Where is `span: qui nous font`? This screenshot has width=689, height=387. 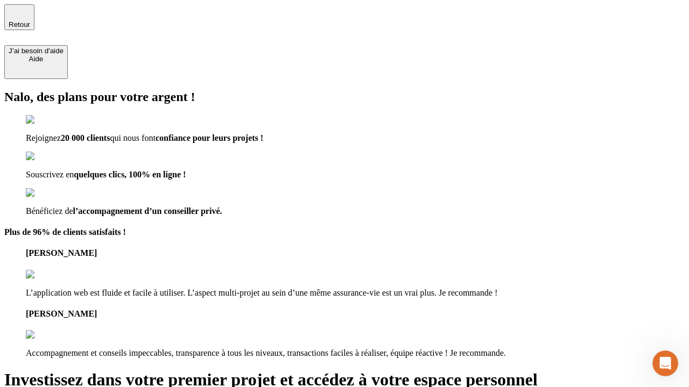
span: qui nous font is located at coordinates (132, 138).